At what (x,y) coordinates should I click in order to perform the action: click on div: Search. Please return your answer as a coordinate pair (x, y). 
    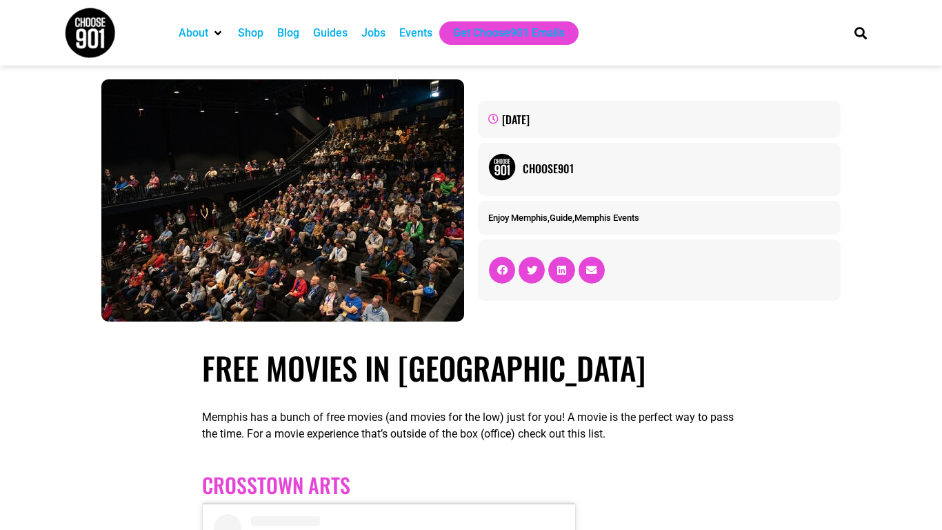
    Looking at the image, I should click on (861, 32).